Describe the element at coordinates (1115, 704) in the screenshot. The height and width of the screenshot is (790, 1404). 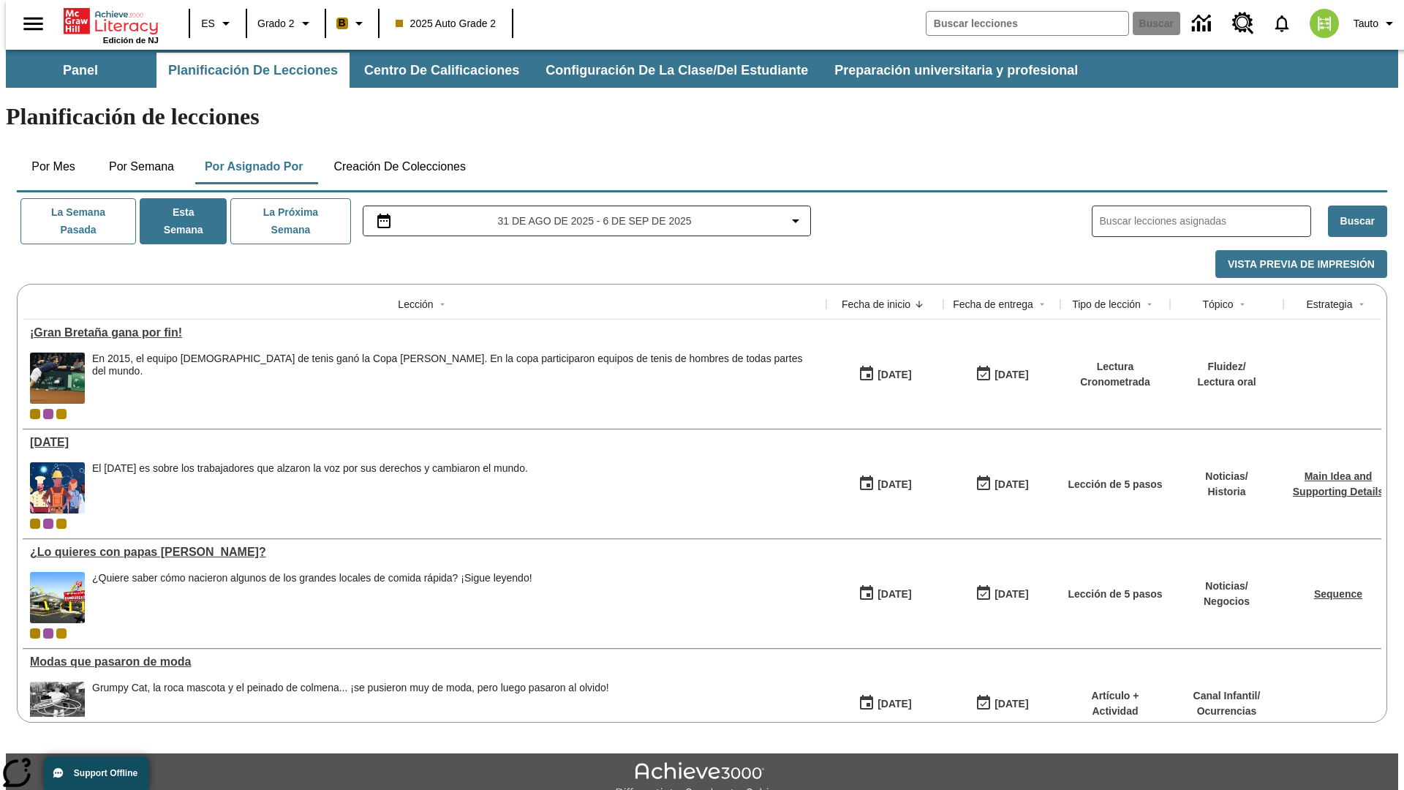
I see `p: Artículo + Actividad` at that location.